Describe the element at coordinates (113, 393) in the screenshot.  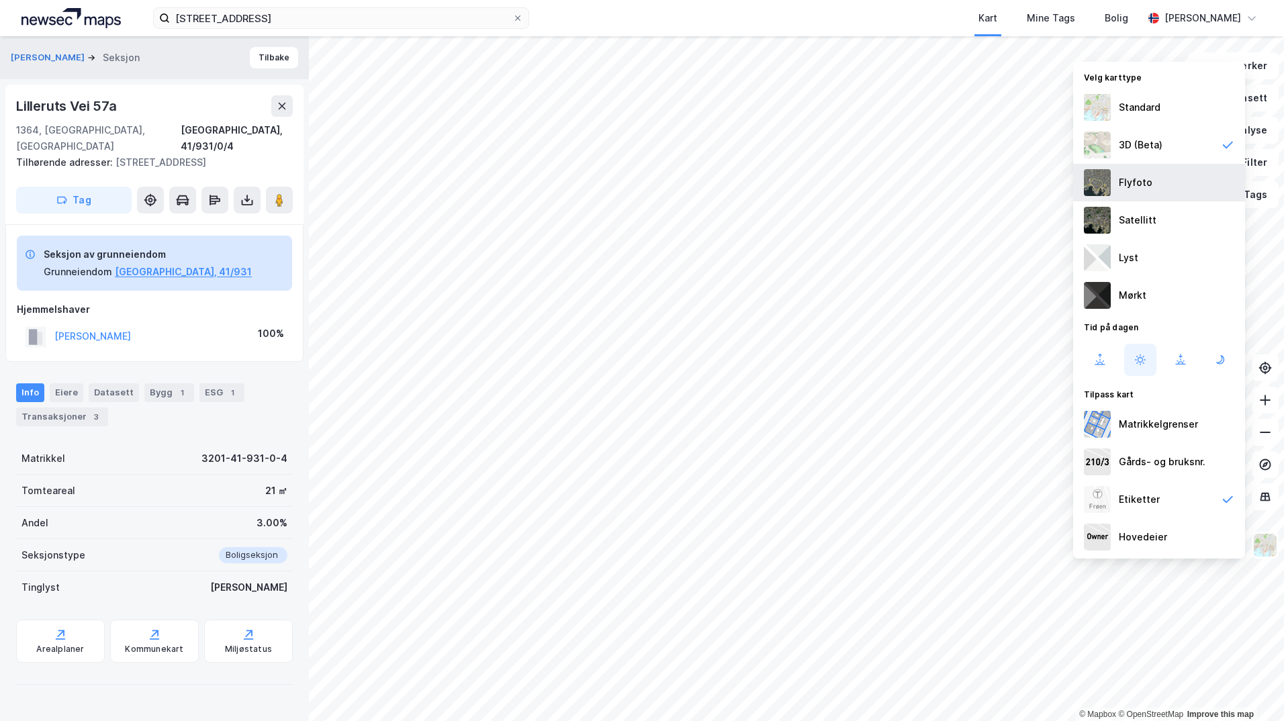
I see `div: Datasett` at that location.